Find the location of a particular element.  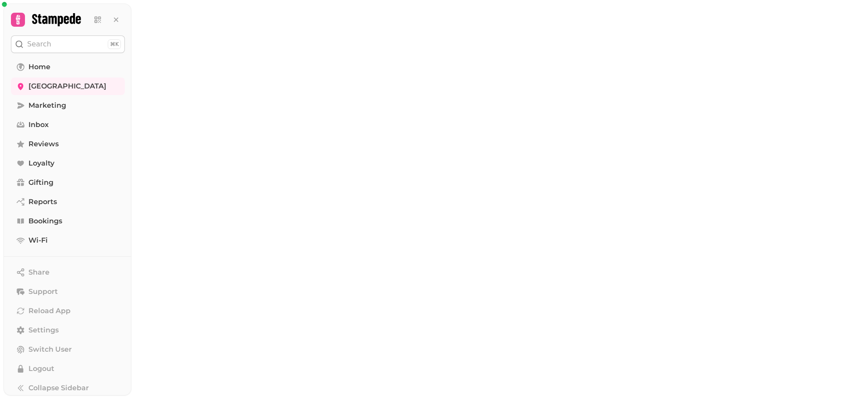

a: Gifting is located at coordinates (68, 183).